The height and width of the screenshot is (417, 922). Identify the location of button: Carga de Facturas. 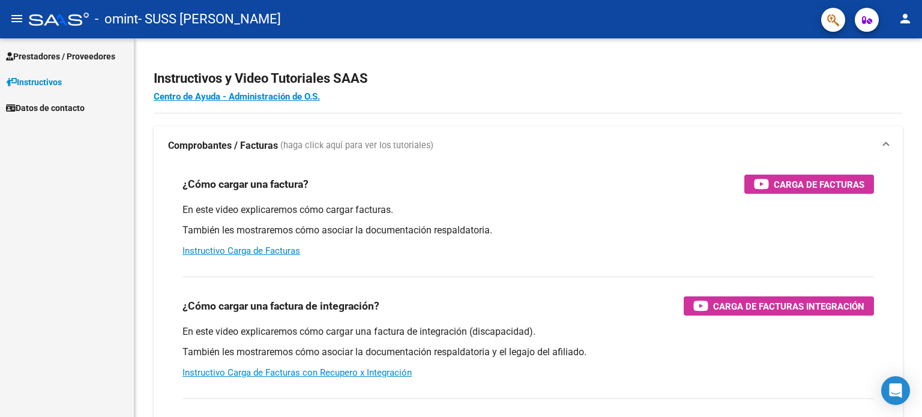
(810, 184).